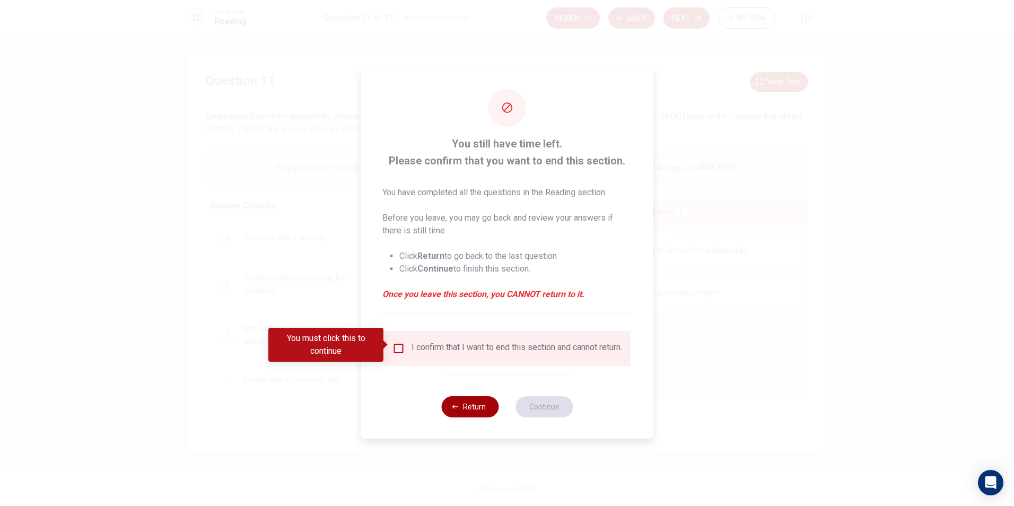 This screenshot has width=1014, height=506. What do you see at coordinates (507, 152) in the screenshot?
I see `span: You still have time left. Please confirm that you want to end this section.` at bounding box center [507, 152].